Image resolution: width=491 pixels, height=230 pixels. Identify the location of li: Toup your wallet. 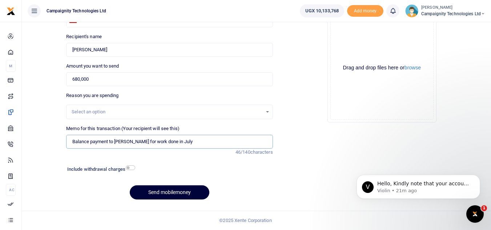
(365, 11).